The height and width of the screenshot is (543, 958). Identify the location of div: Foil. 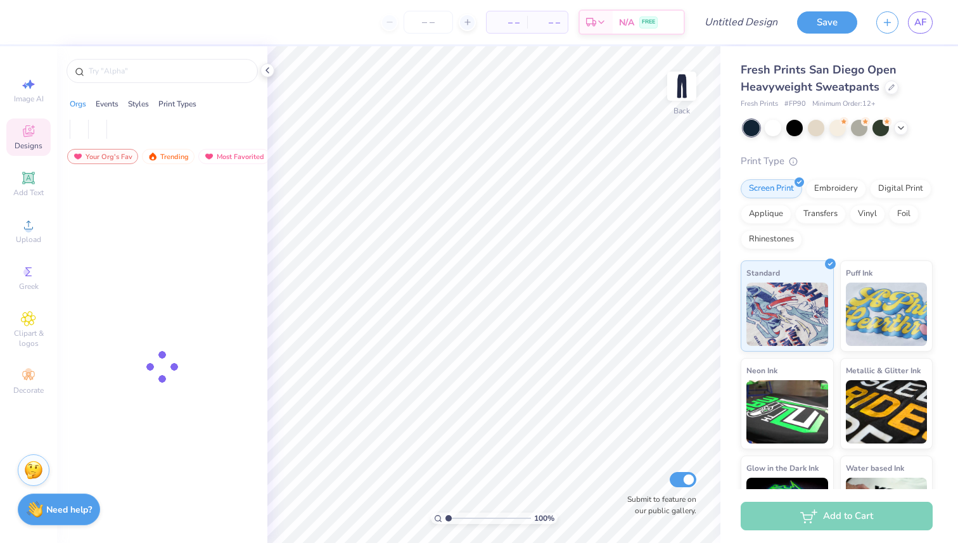
(903, 214).